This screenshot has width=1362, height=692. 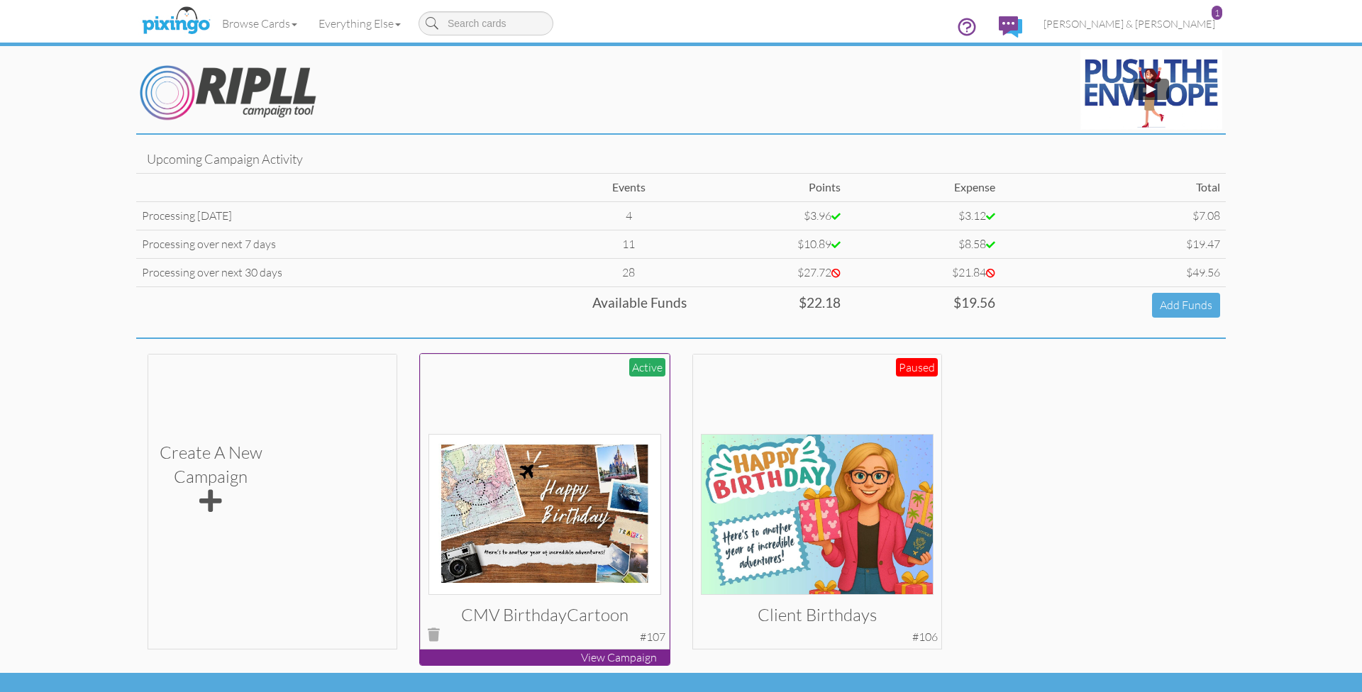 I want to click on td: $3.96, so click(x=770, y=216).